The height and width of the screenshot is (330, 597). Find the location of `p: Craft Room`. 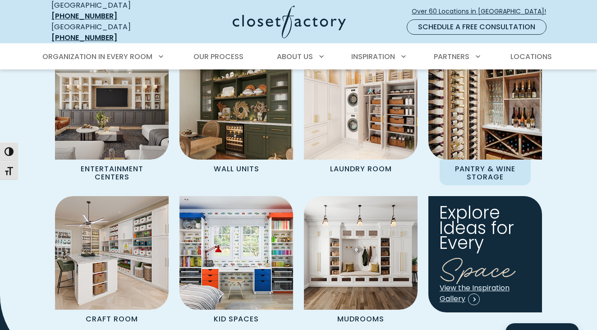

p: Craft Room is located at coordinates (112, 318).